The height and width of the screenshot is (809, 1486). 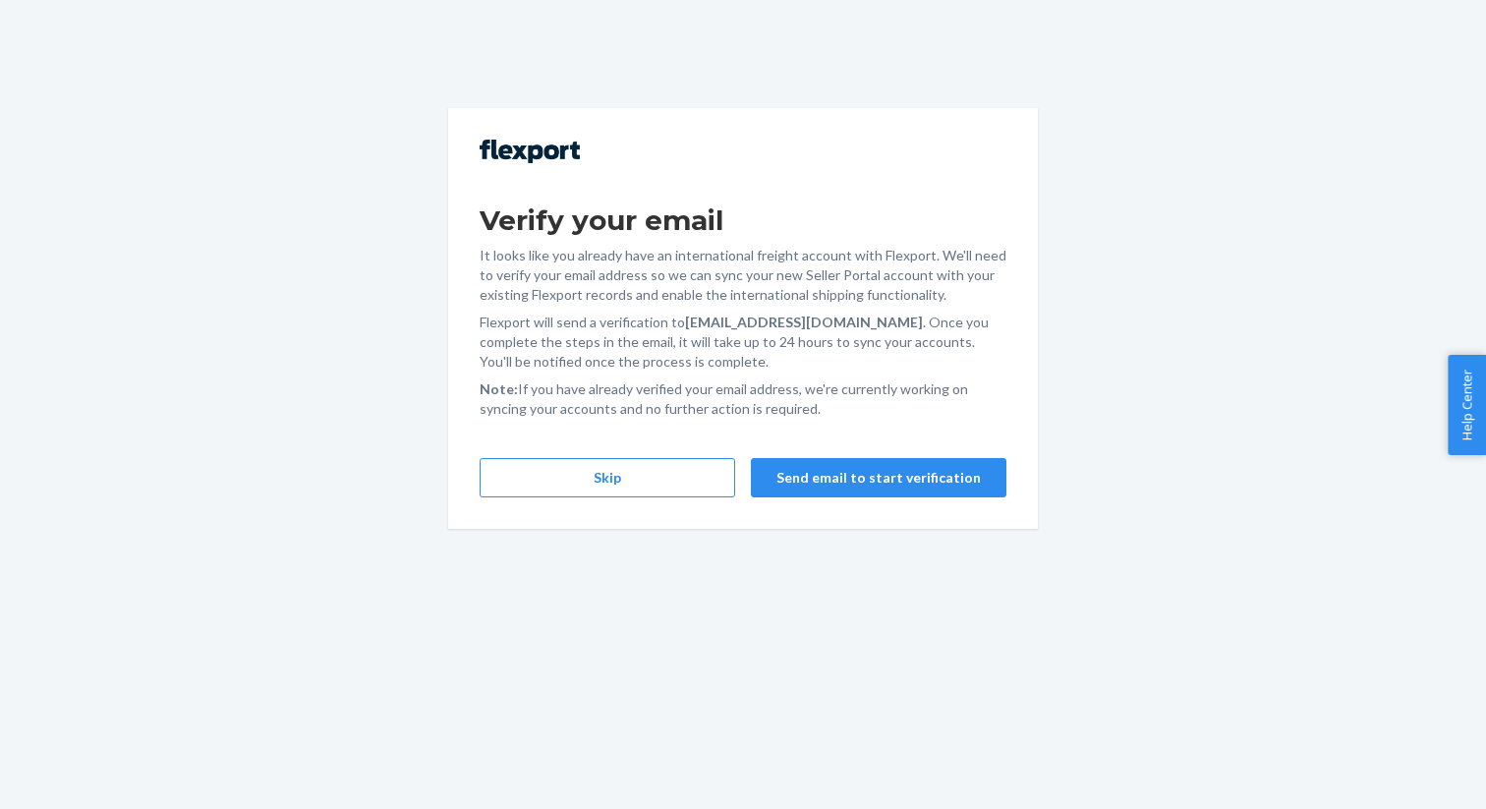 I want to click on img: Flexport logo, so click(x=530, y=151).